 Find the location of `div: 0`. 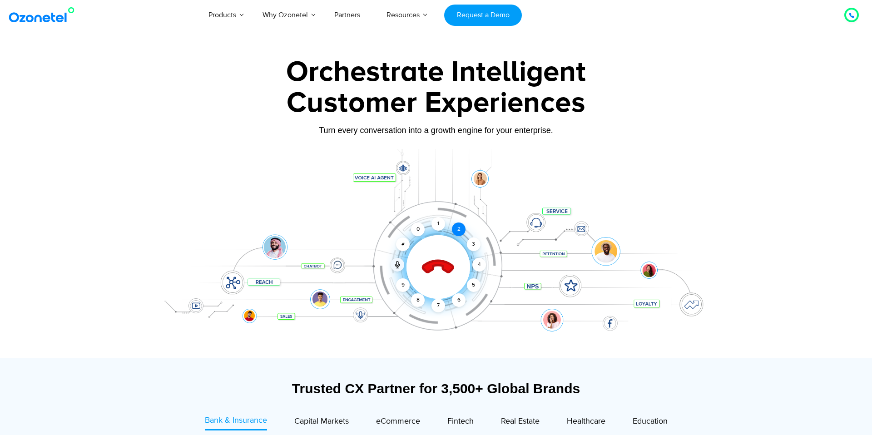

div: 0 is located at coordinates (418, 229).